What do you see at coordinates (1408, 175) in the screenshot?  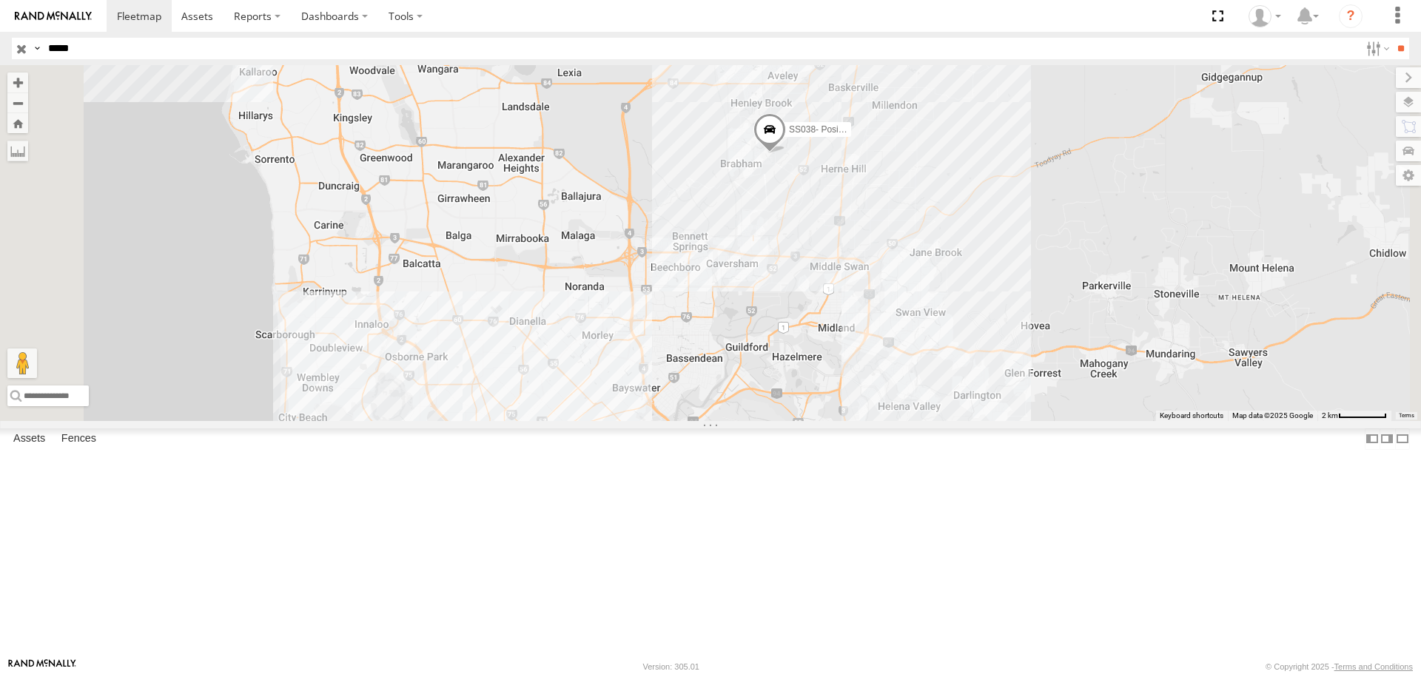 I see `label: Map Settings` at bounding box center [1408, 175].